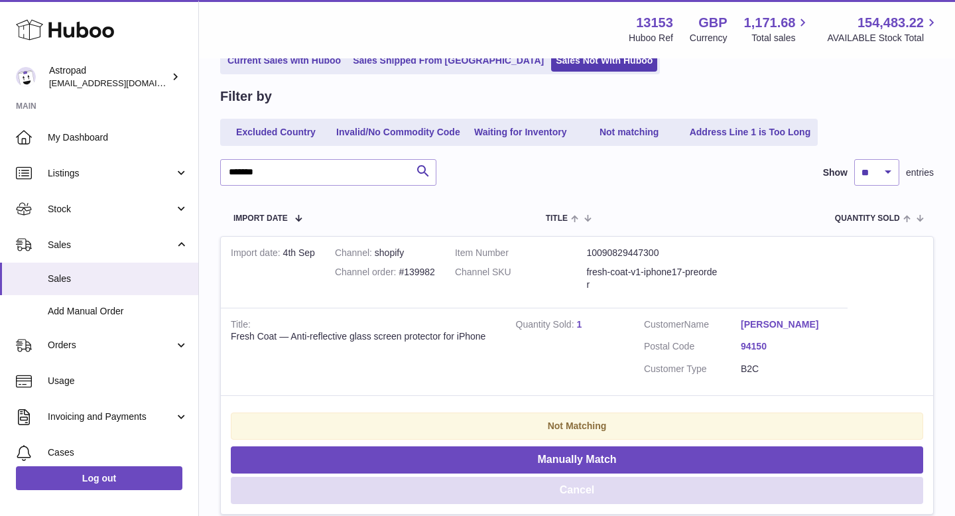 This screenshot has height=516, width=955. Describe the element at coordinates (577, 426) in the screenshot. I see `strong: Not Matching` at that location.